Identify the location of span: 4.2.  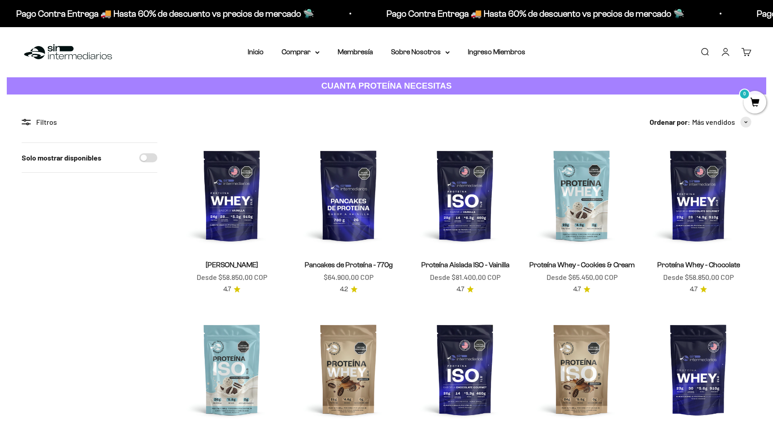
(344, 289).